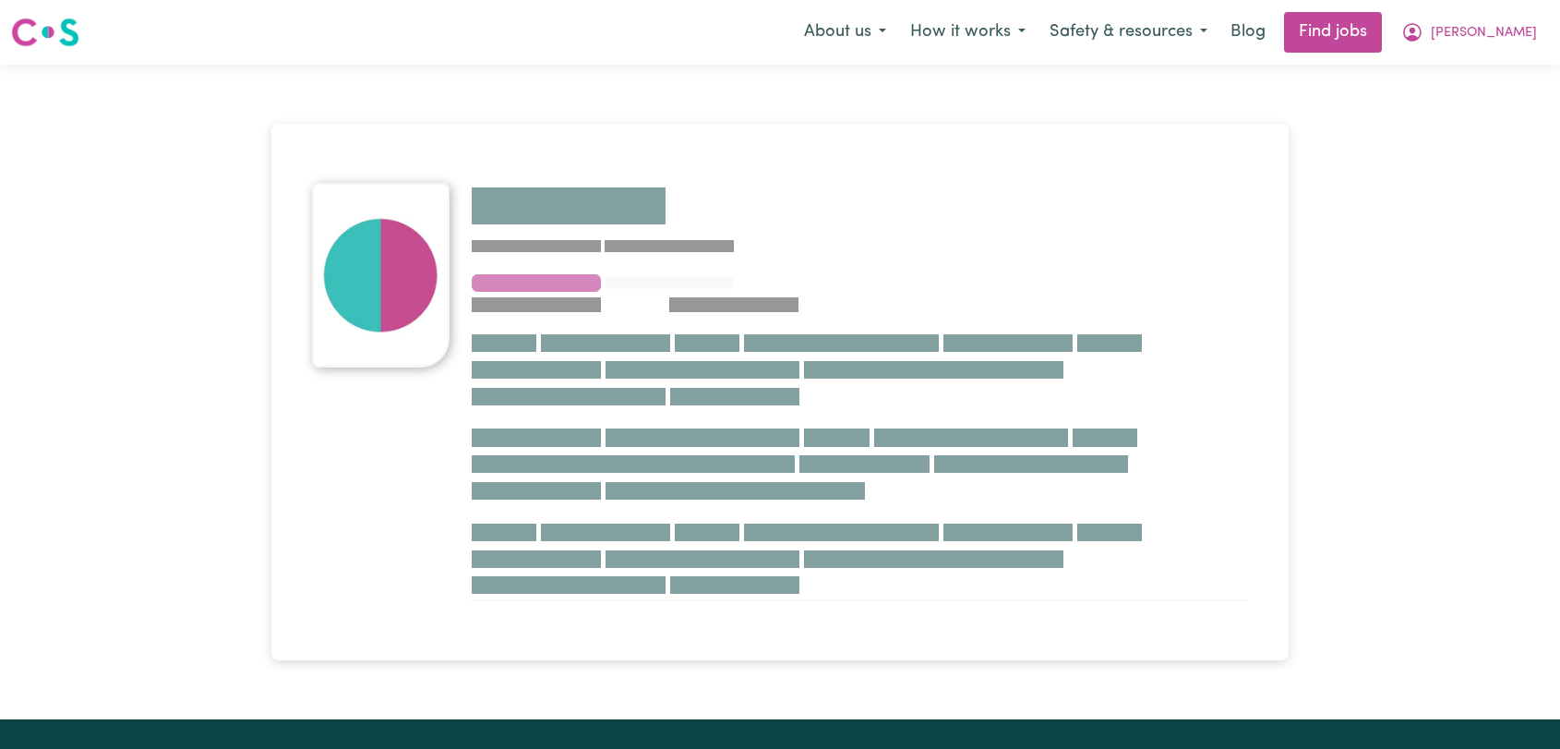 The width and height of the screenshot is (1560, 749). What do you see at coordinates (845, 32) in the screenshot?
I see `button: About us` at bounding box center [845, 32].